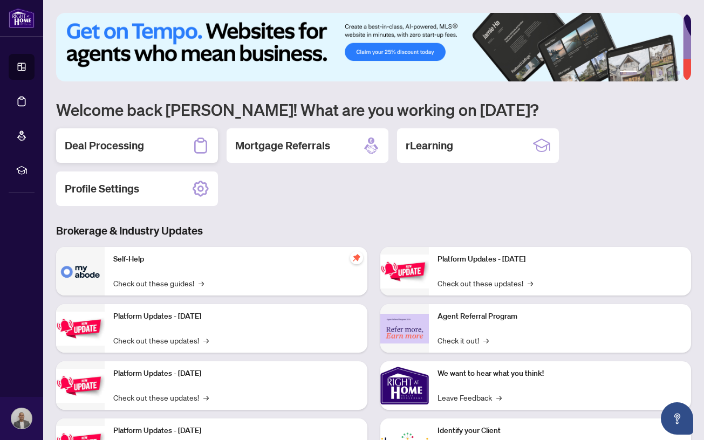  Describe the element at coordinates (560, 317) in the screenshot. I see `p: Agent Referral Program` at that location.